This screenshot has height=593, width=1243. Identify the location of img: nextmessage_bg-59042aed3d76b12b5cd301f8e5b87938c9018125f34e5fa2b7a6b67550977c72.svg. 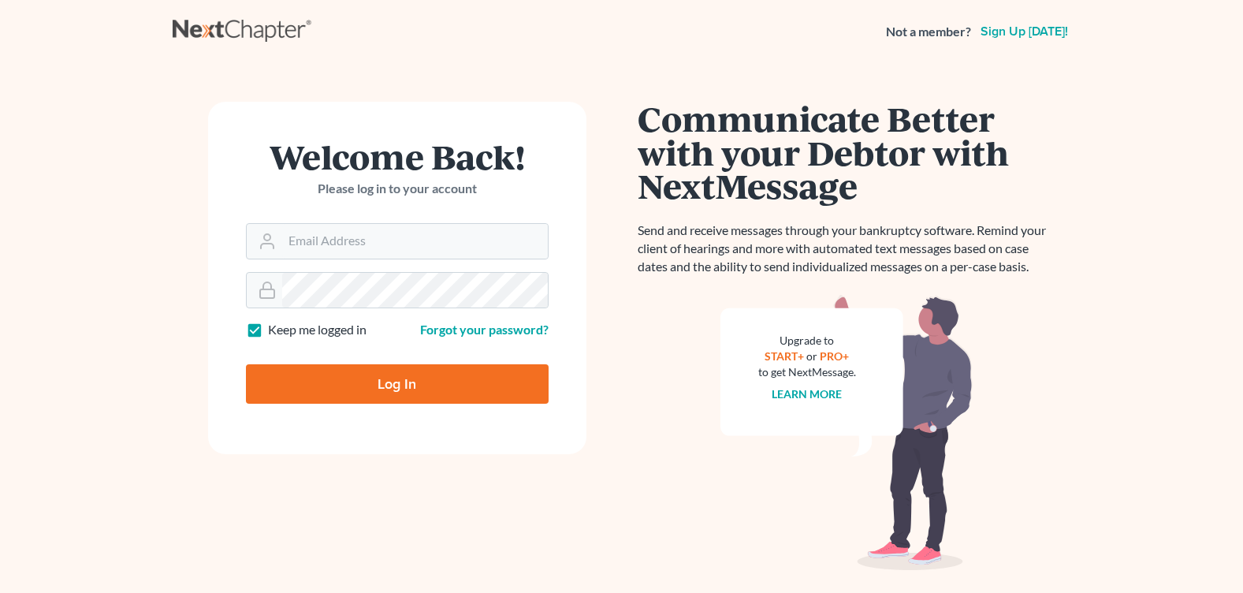
(847, 433).